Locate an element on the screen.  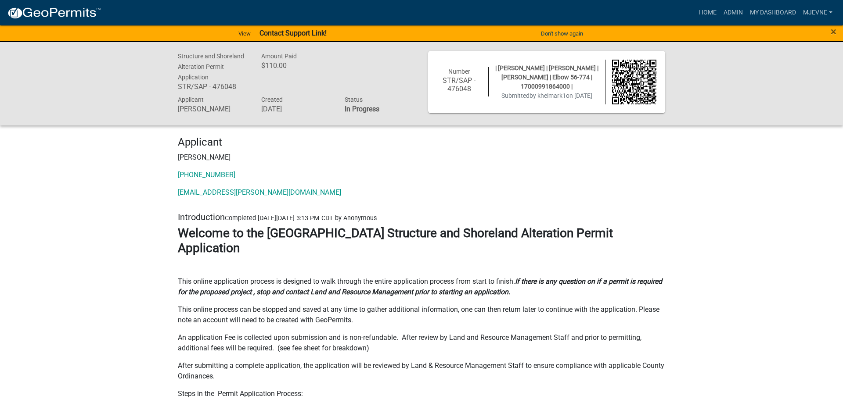
span: Status is located at coordinates (353, 100).